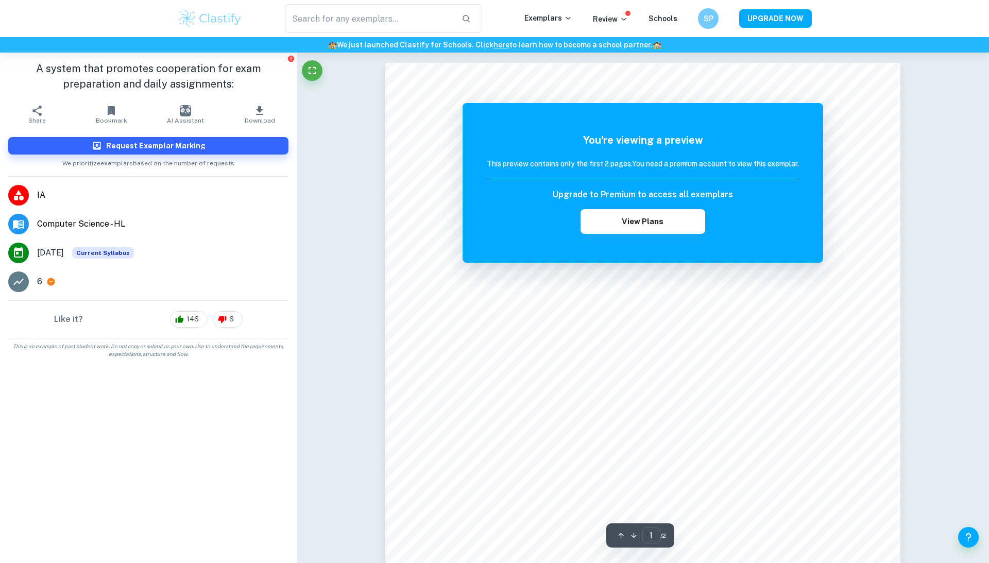 The width and height of the screenshot is (989, 563). Describe the element at coordinates (775, 19) in the screenshot. I see `button: UPGRADE NOW` at that location.